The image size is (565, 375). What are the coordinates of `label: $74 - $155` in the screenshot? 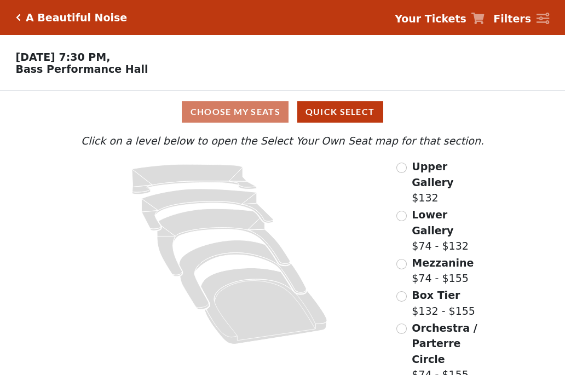 It's located at (443, 271).